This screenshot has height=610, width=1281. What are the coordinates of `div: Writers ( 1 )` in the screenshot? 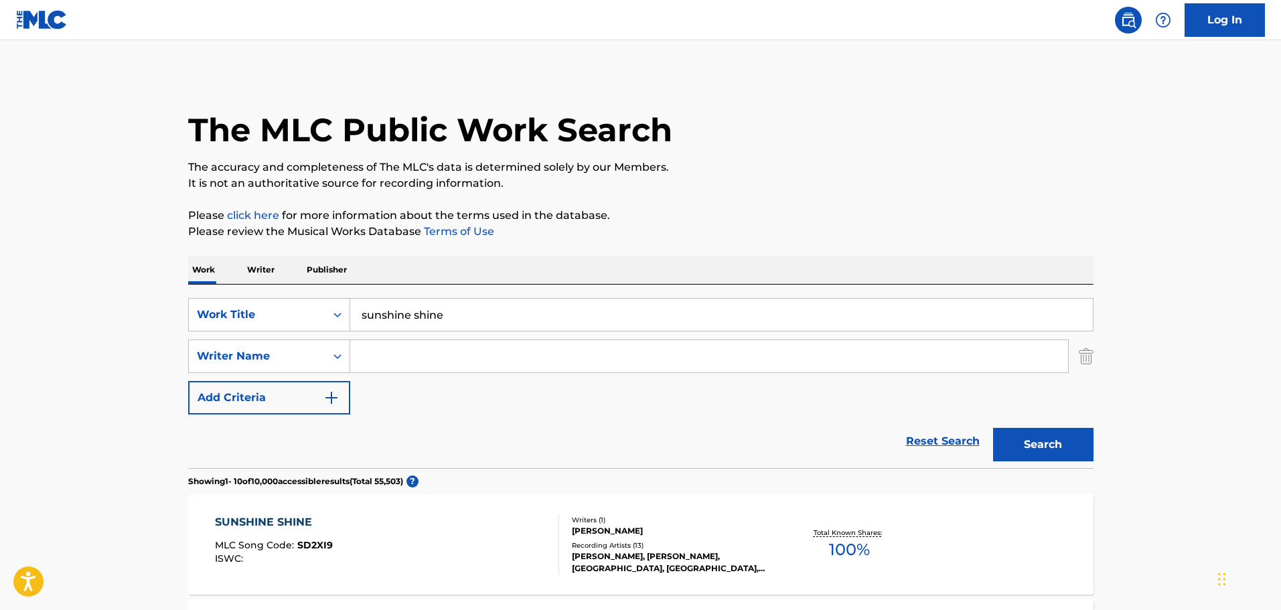 It's located at (673, 520).